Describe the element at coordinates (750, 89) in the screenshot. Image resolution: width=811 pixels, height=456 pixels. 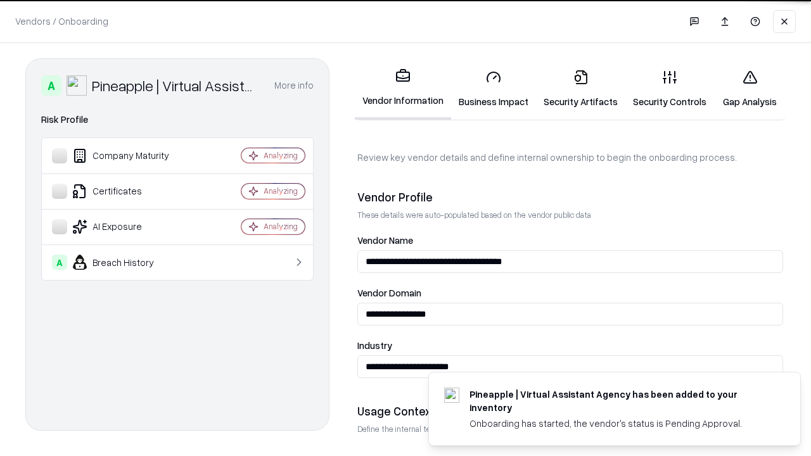
I see `a: Gap Analysis` at that location.